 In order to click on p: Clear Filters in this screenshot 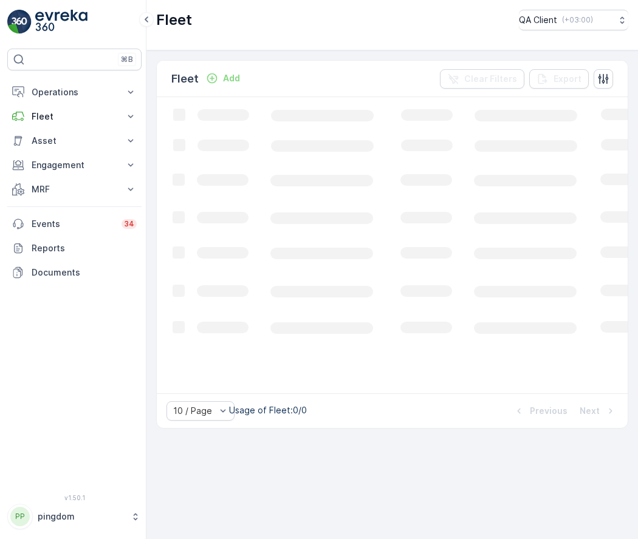, I will do `click(490, 79)`.